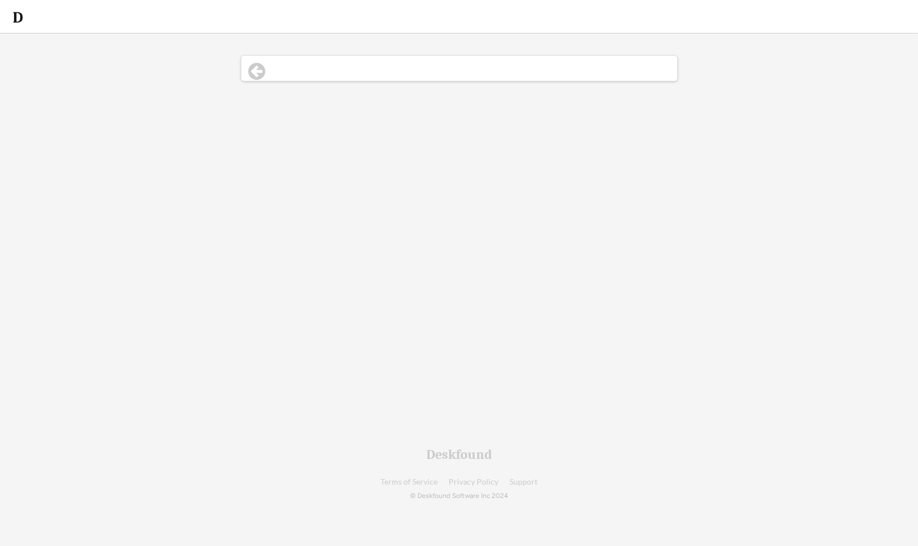 The width and height of the screenshot is (918, 546). I want to click on a: Support, so click(524, 482).